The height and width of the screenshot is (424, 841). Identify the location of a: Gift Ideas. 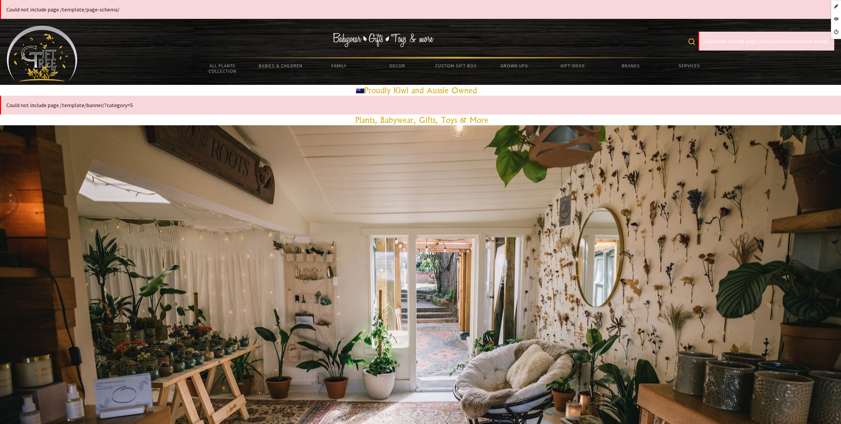
(572, 66).